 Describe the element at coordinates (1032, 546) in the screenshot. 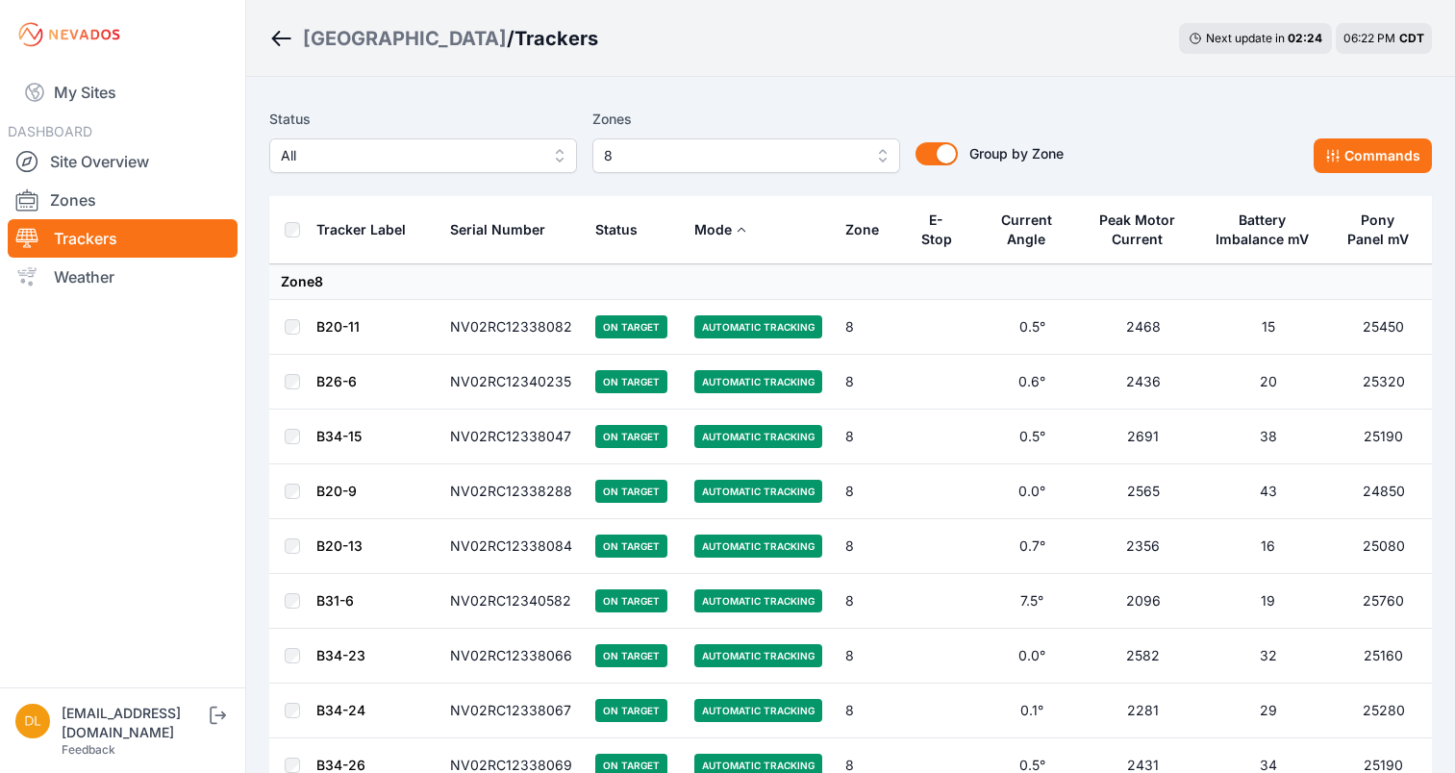

I see `td: 0.7°` at that location.